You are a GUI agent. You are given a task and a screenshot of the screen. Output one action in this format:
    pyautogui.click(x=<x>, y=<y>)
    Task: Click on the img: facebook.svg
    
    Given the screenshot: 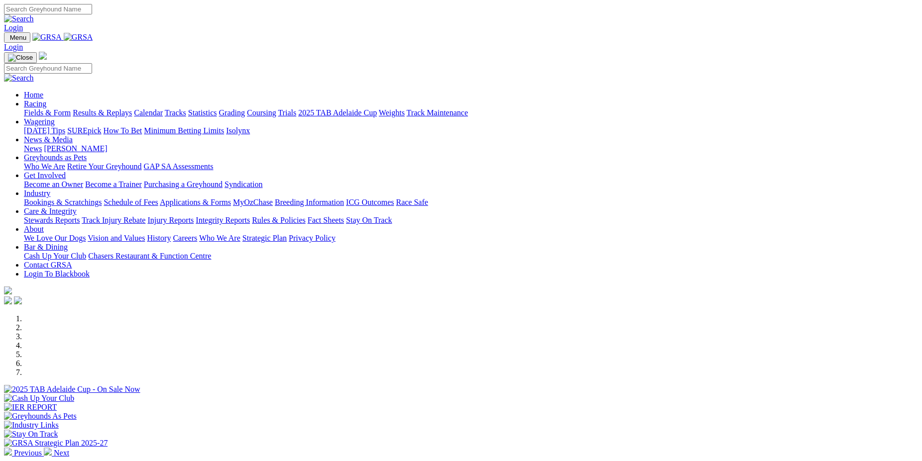 What is the action you would take?
    pyautogui.click(x=8, y=301)
    